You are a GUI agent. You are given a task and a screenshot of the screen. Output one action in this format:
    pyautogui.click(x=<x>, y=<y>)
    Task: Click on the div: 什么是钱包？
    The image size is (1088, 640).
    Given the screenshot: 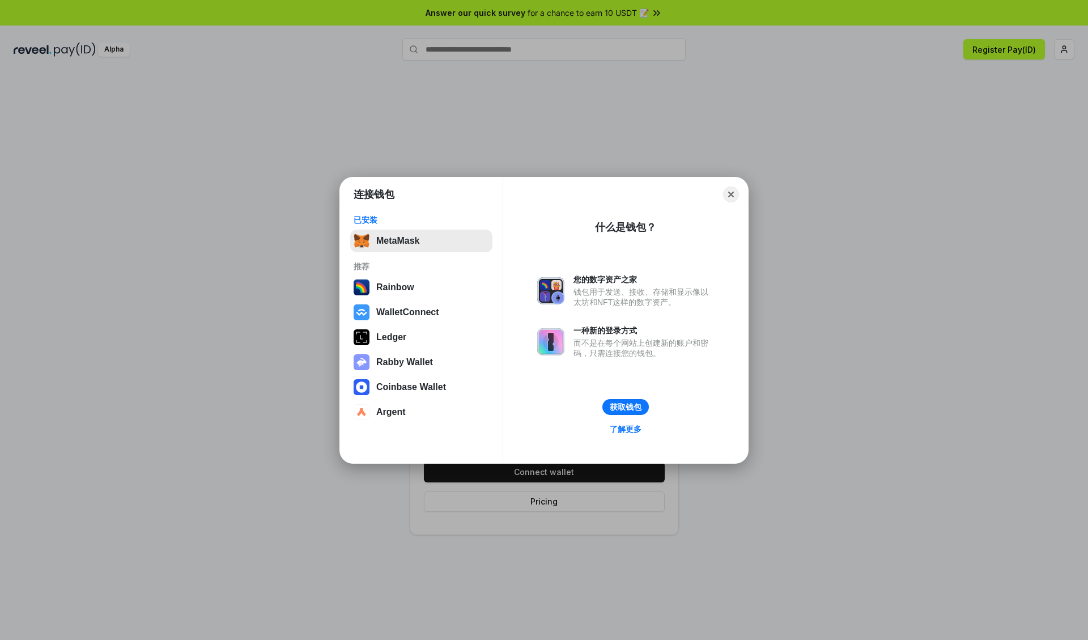 What is the action you would take?
    pyautogui.click(x=626, y=227)
    